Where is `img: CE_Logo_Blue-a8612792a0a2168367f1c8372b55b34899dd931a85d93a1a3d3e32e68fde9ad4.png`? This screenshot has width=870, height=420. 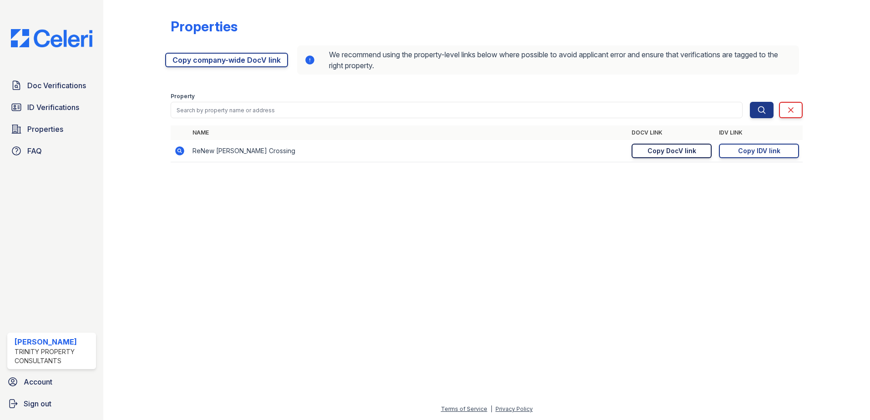
img: CE_Logo_Blue-a8612792a0a2168367f1c8372b55b34899dd931a85d93a1a3d3e32e68fde9ad4.png is located at coordinates (51, 38).